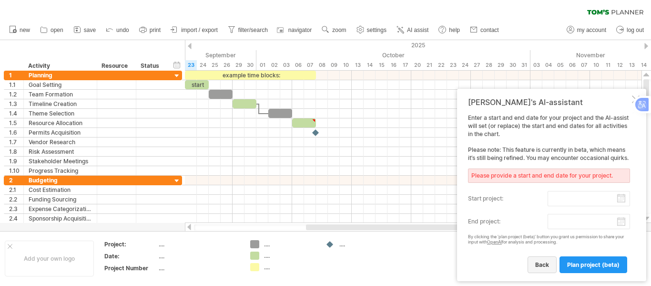 The height and width of the screenshot is (286, 651). I want to click on span: my account, so click(592, 30).